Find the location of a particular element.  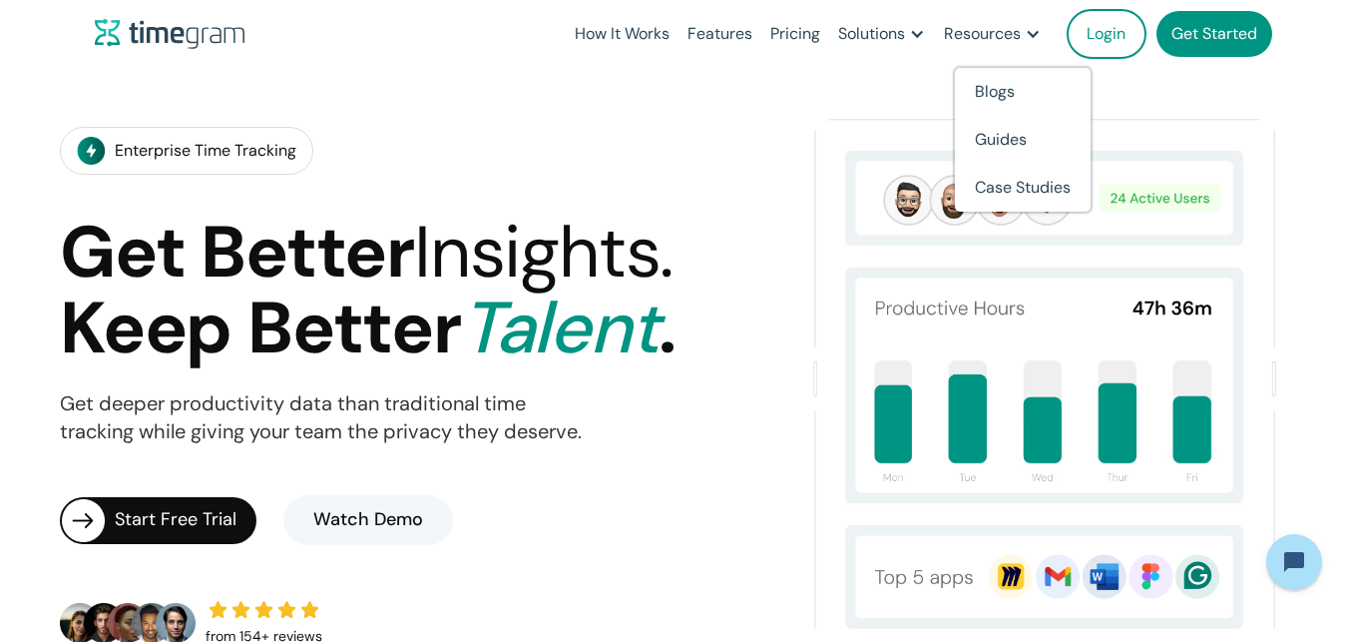

a: Case Studies is located at coordinates (1023, 188).